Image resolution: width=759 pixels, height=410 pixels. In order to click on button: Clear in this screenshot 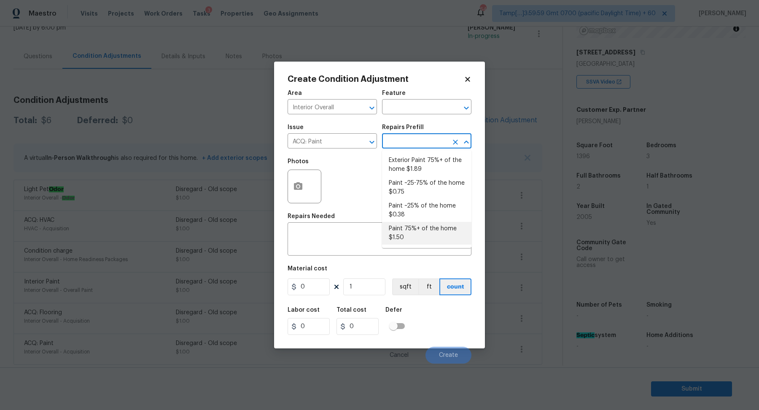, I will do `click(455, 142)`.